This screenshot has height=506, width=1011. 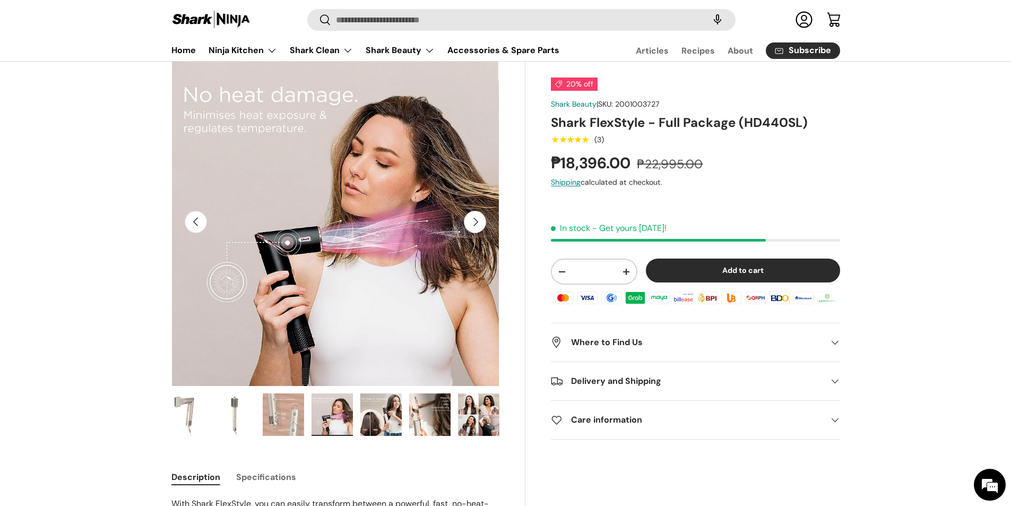 What do you see at coordinates (587, 298) in the screenshot?
I see `img: visa` at bounding box center [587, 298].